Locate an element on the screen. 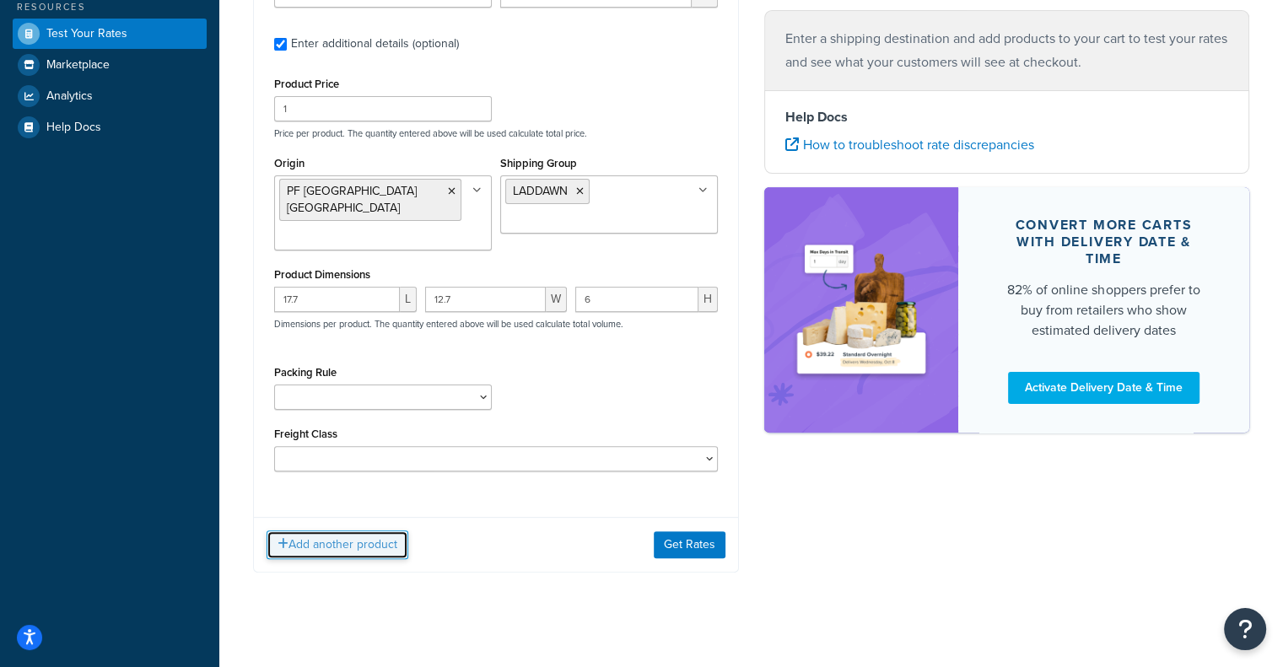 This screenshot has height=667, width=1283. p: Enter a shipping destination and add products to your cart to test your rates and see what your c... is located at coordinates (1007, 51).